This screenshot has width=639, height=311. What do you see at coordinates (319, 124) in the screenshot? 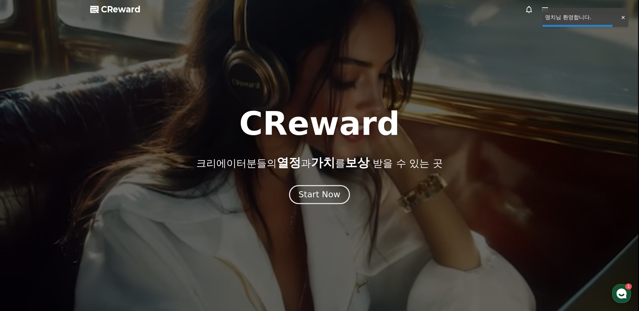
I see `h1: CReward` at bounding box center [319, 124].